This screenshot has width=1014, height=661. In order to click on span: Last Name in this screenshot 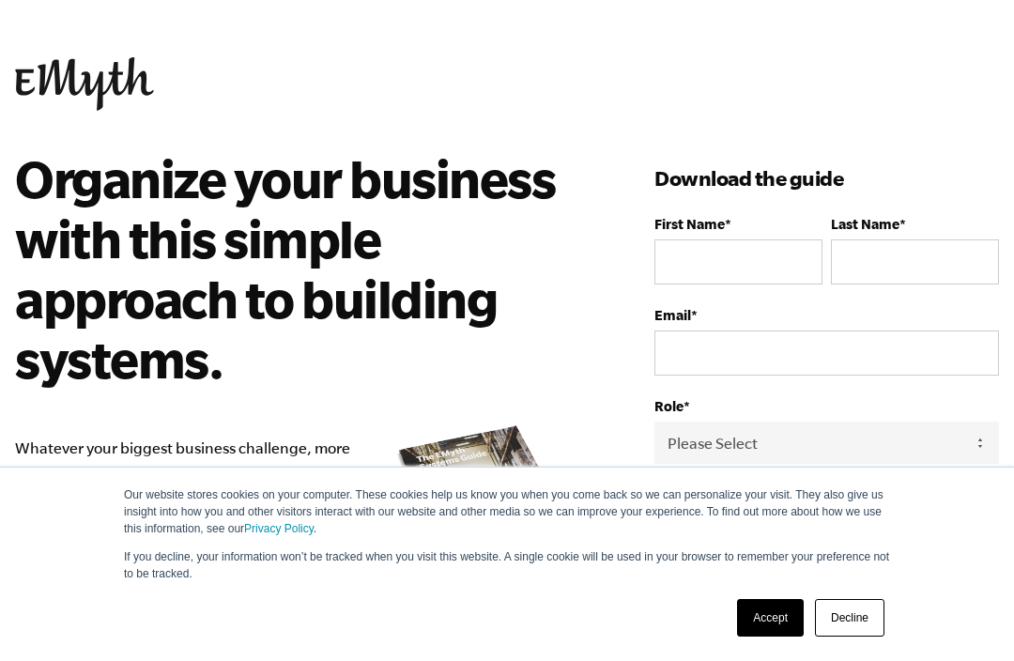, I will do `click(865, 223)`.